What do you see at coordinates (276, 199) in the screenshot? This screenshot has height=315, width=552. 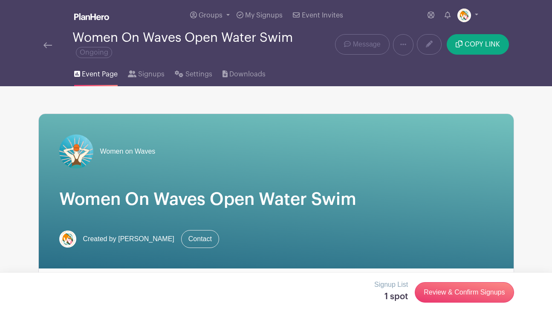 I see `h1: Women On Waves Open Water Swim` at bounding box center [276, 199].